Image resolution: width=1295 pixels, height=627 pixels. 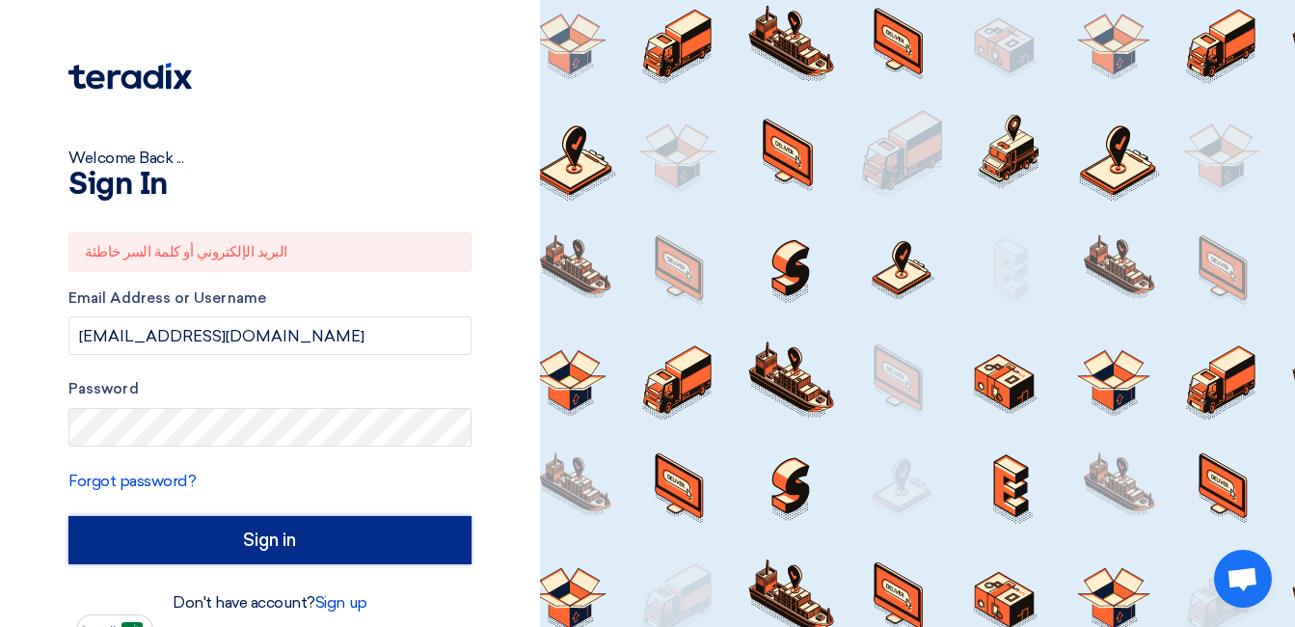 I want to click on label: Password, so click(x=270, y=389).